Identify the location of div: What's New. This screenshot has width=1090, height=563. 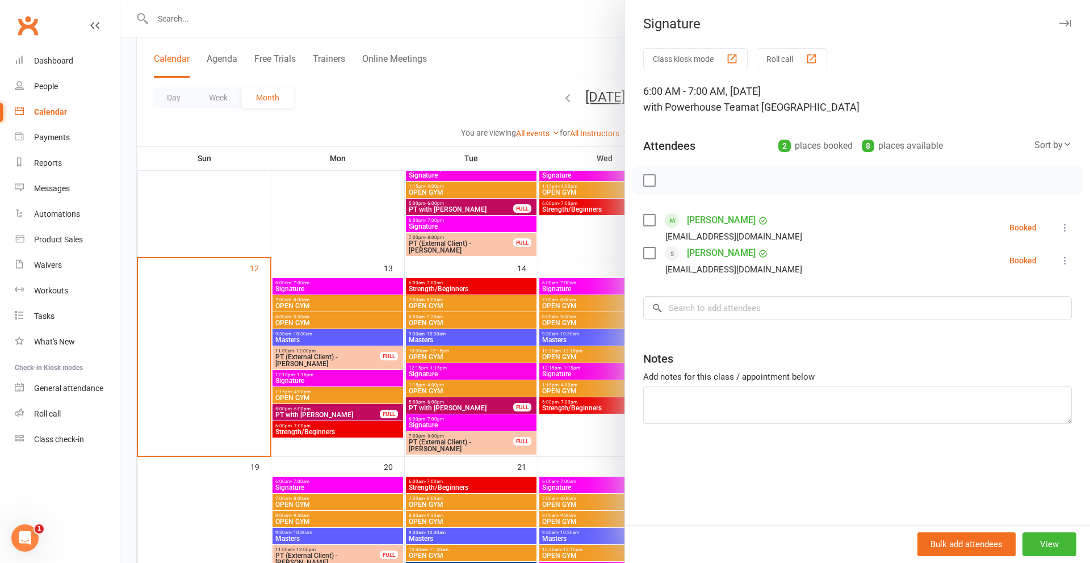
(54, 342).